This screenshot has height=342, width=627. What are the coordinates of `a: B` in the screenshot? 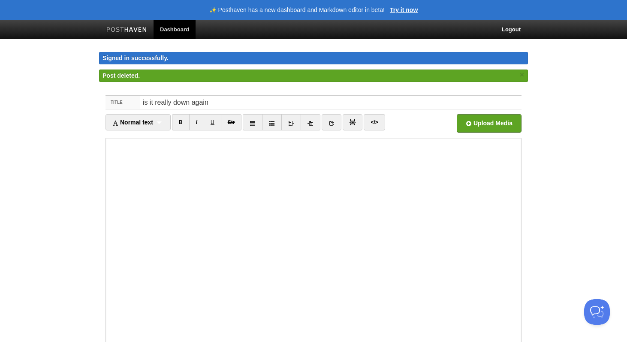 It's located at (181, 122).